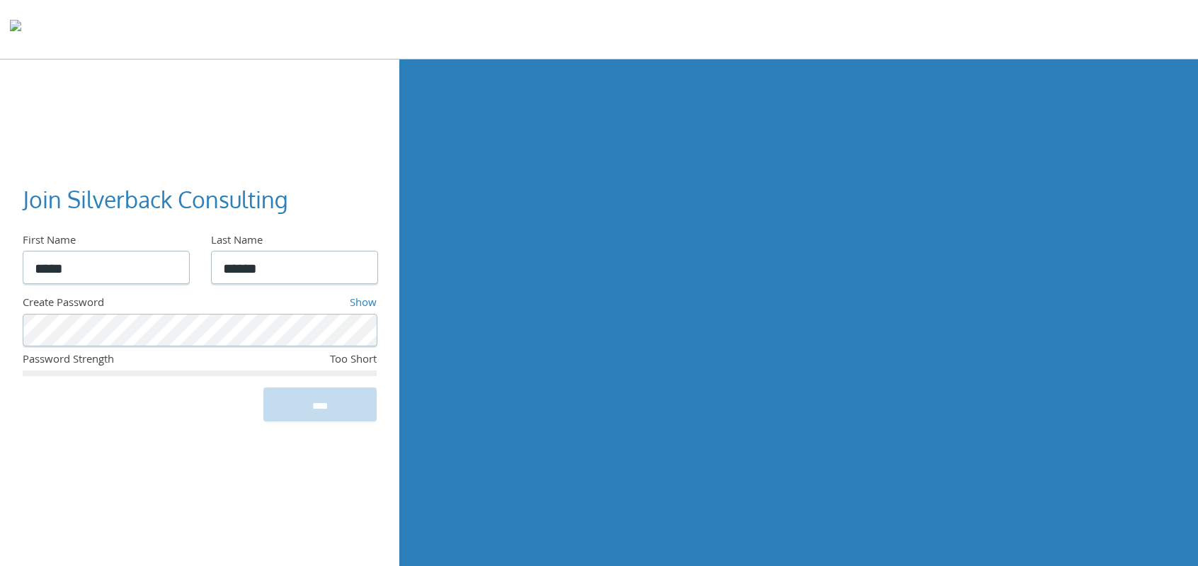 This screenshot has width=1198, height=566. What do you see at coordinates (106, 242) in the screenshot?
I see `div: First Name` at bounding box center [106, 242].